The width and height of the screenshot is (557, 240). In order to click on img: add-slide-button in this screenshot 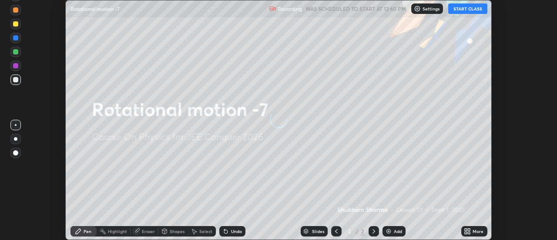, I will do `click(389, 231)`.